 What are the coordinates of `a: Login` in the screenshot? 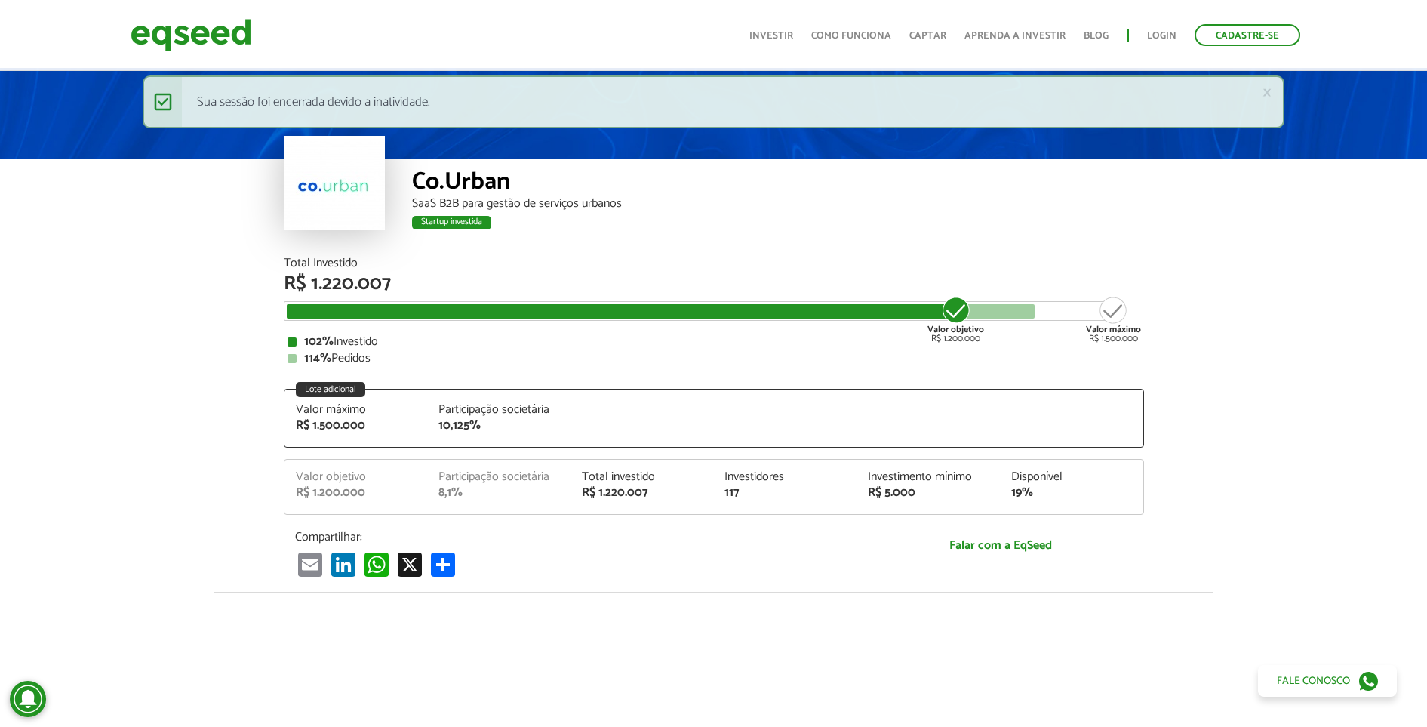 It's located at (1161, 35).